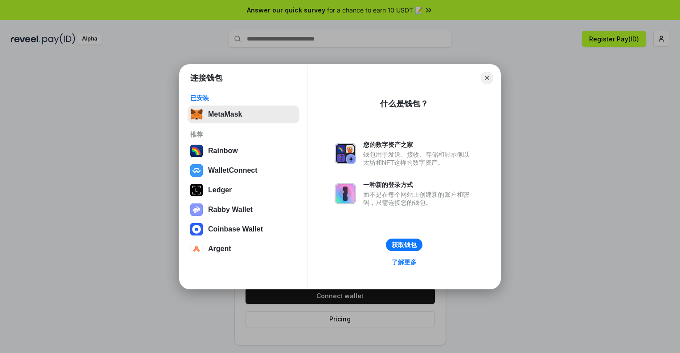  Describe the element at coordinates (419, 145) in the screenshot. I see `div: 您的数字资产之家` at that location.